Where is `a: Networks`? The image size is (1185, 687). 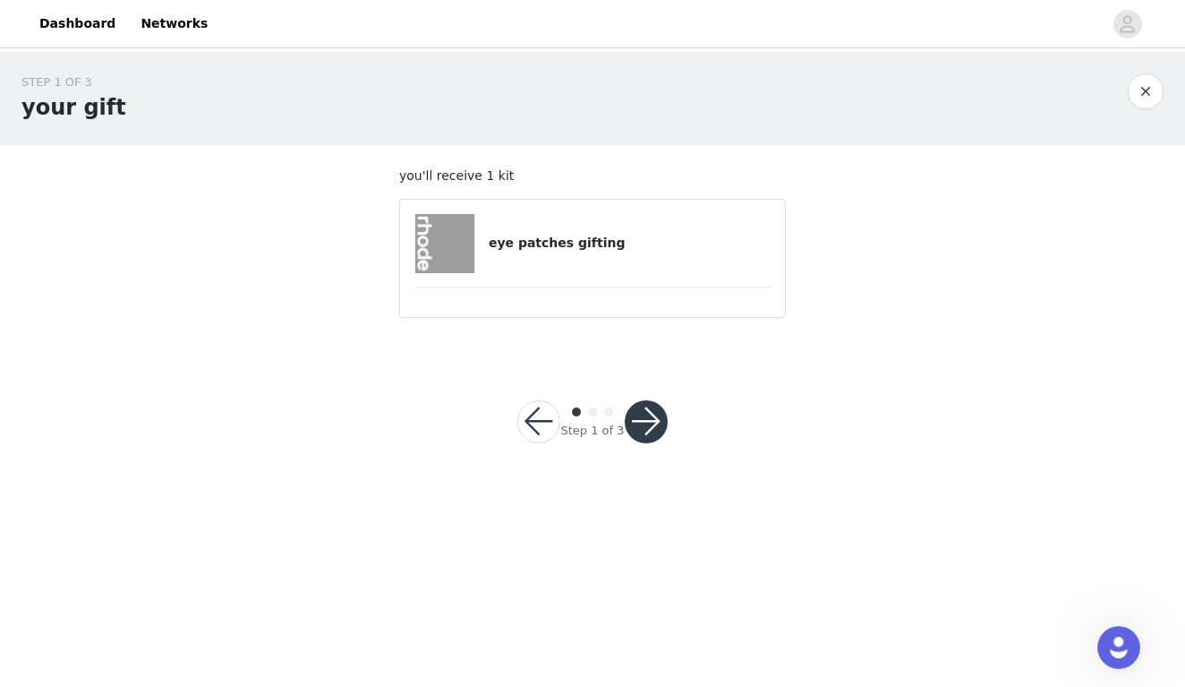
a: Networks is located at coordinates (174, 23).